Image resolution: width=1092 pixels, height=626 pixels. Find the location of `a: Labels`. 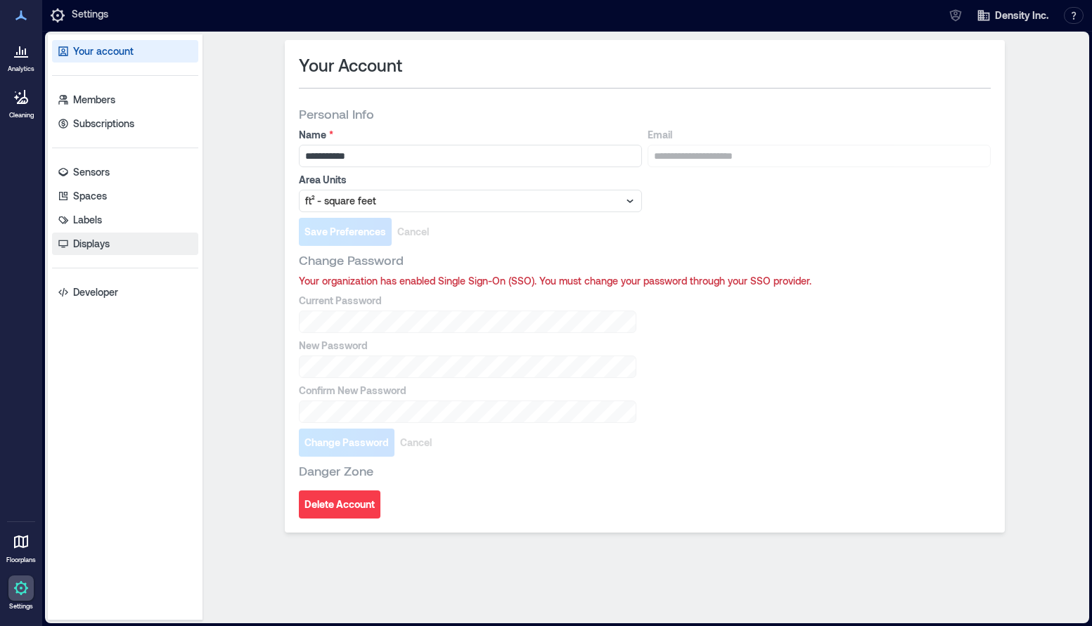

a: Labels is located at coordinates (125, 220).